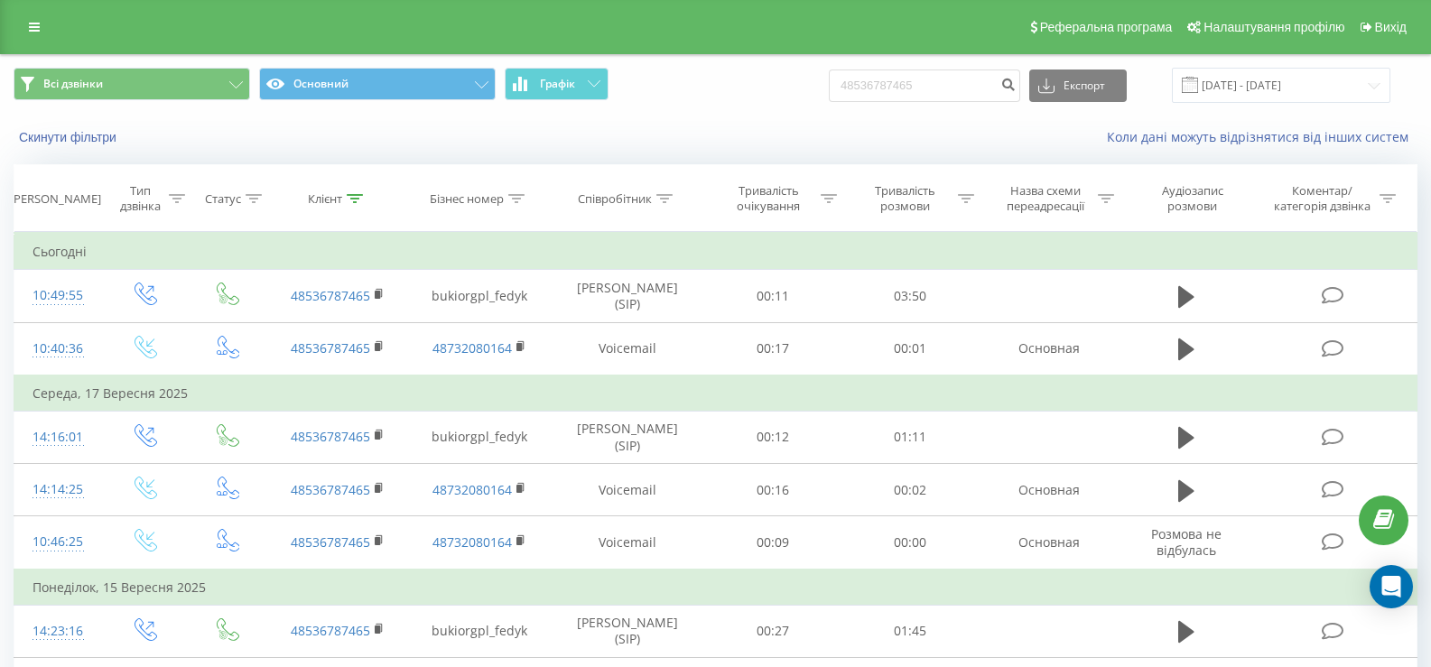  I want to click on td: 01:45, so click(910, 631).